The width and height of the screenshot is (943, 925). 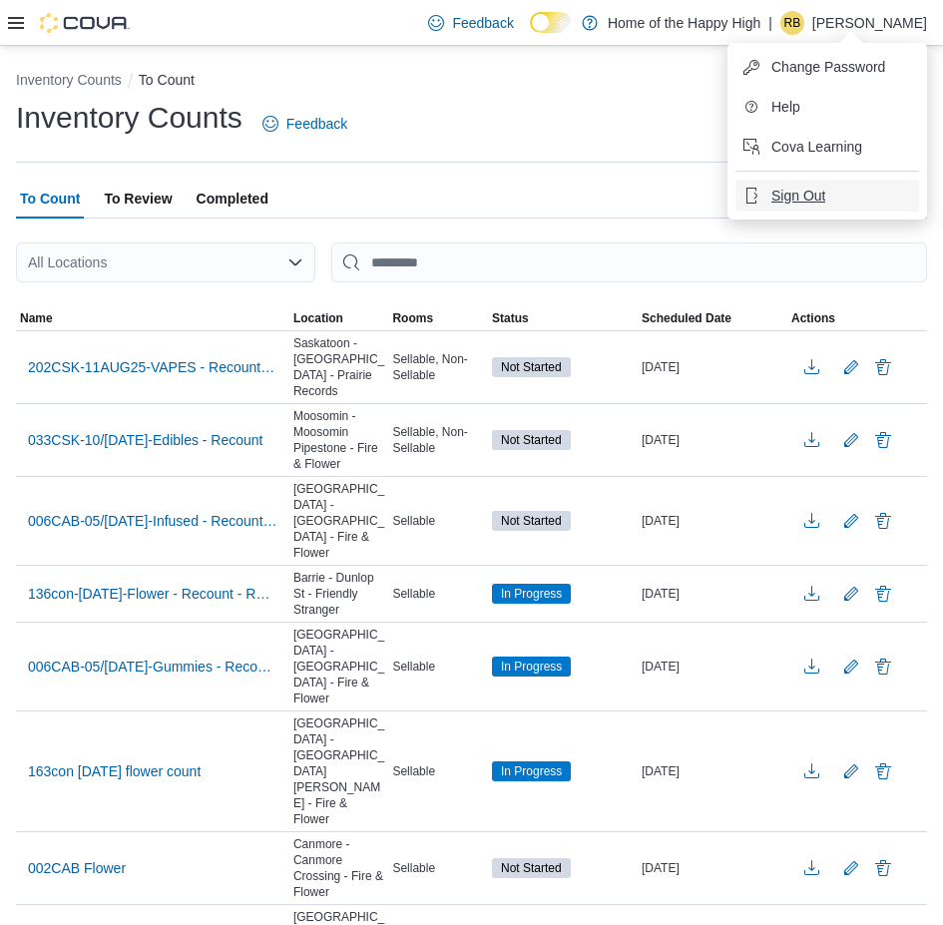 What do you see at coordinates (318, 318) in the screenshot?
I see `span: Location` at bounding box center [318, 318].